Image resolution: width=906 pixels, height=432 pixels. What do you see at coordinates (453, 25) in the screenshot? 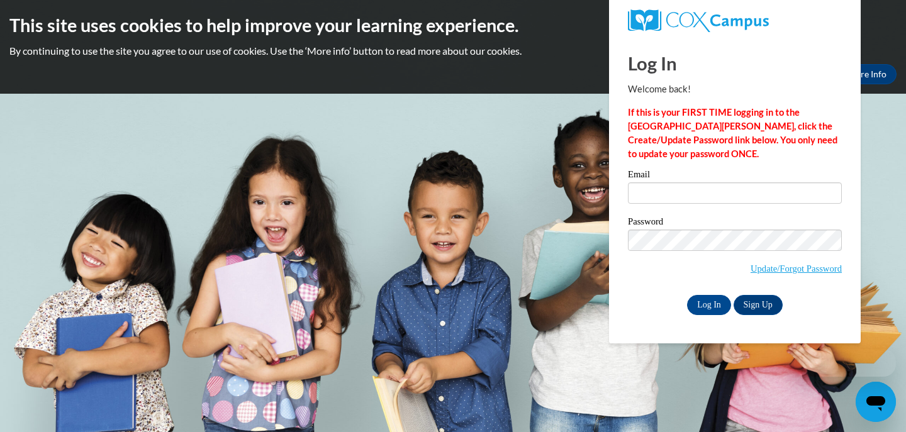
I see `h2: This site uses cookies to help improve your learning experience.` at bounding box center [453, 25].